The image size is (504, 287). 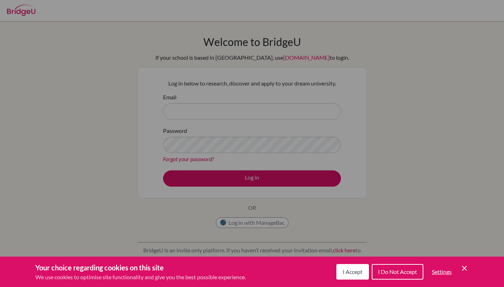 I want to click on button: Settings, so click(x=441, y=272).